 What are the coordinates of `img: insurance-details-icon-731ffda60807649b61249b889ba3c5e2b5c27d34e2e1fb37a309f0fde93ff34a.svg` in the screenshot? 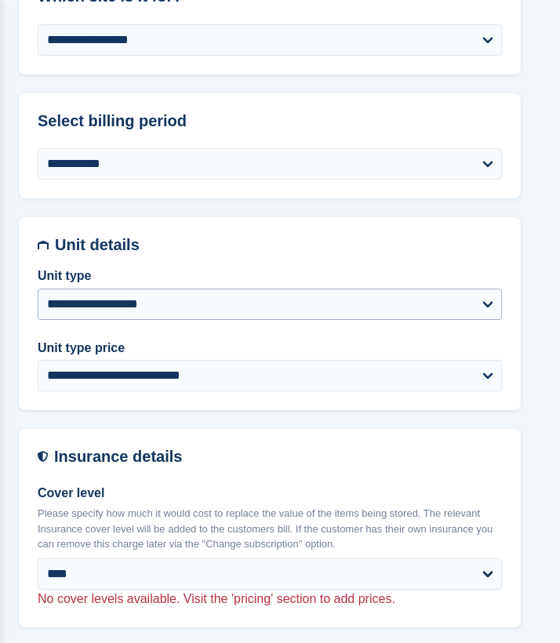 It's located at (42, 457).